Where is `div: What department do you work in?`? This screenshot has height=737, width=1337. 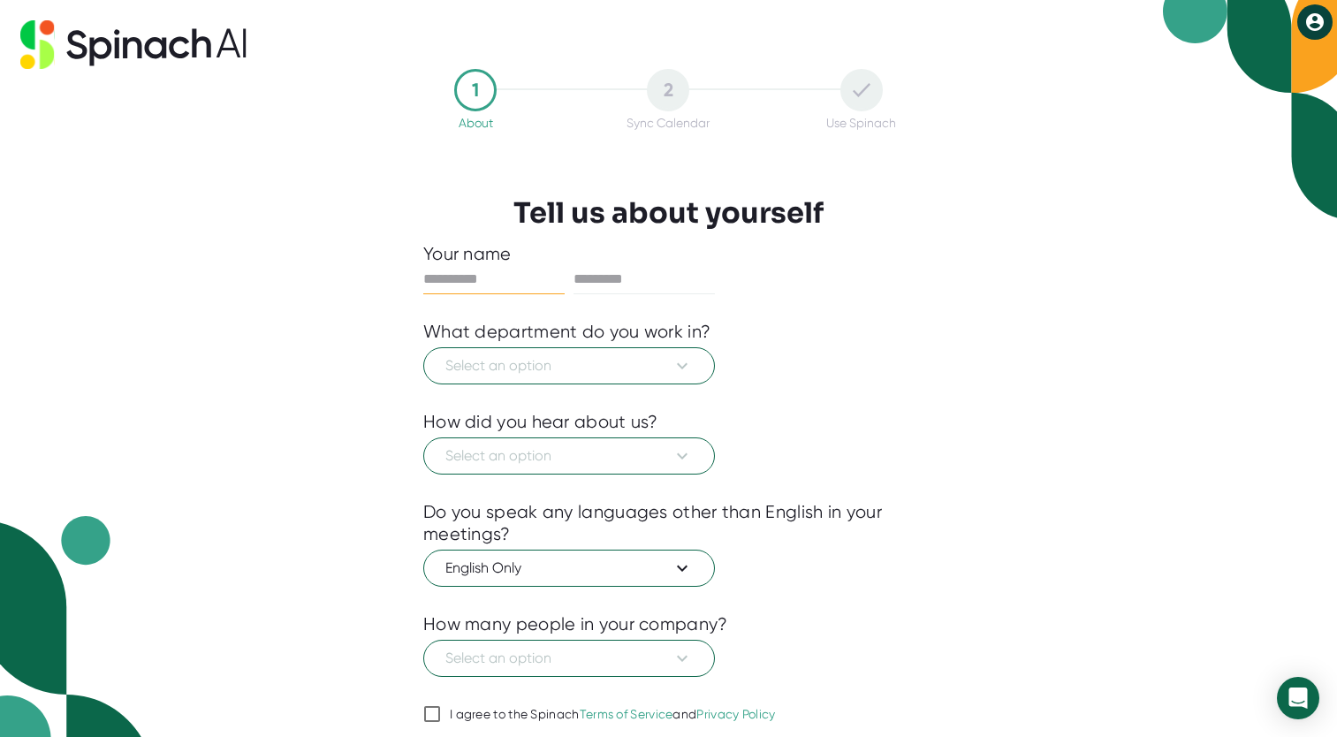 div: What department do you work in? is located at coordinates (566, 331).